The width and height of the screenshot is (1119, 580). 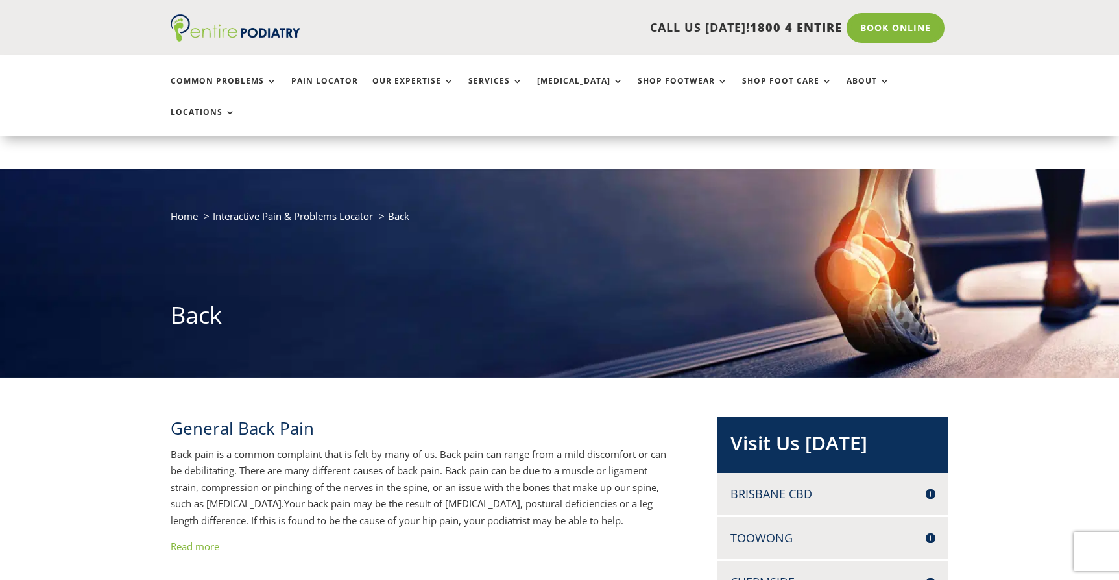 I want to click on nav: breadcrumb, so click(x=560, y=221).